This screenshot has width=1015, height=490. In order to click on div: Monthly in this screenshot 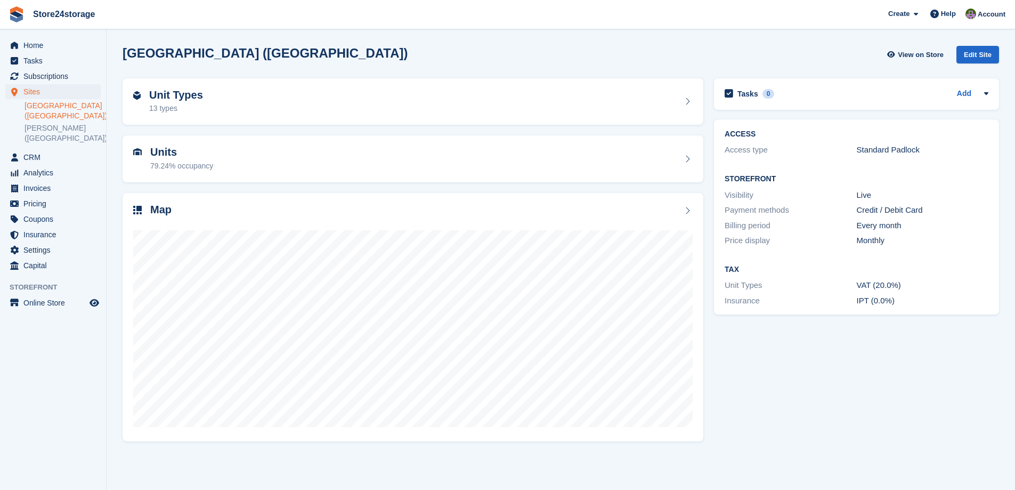, I will do `click(922, 240)`.